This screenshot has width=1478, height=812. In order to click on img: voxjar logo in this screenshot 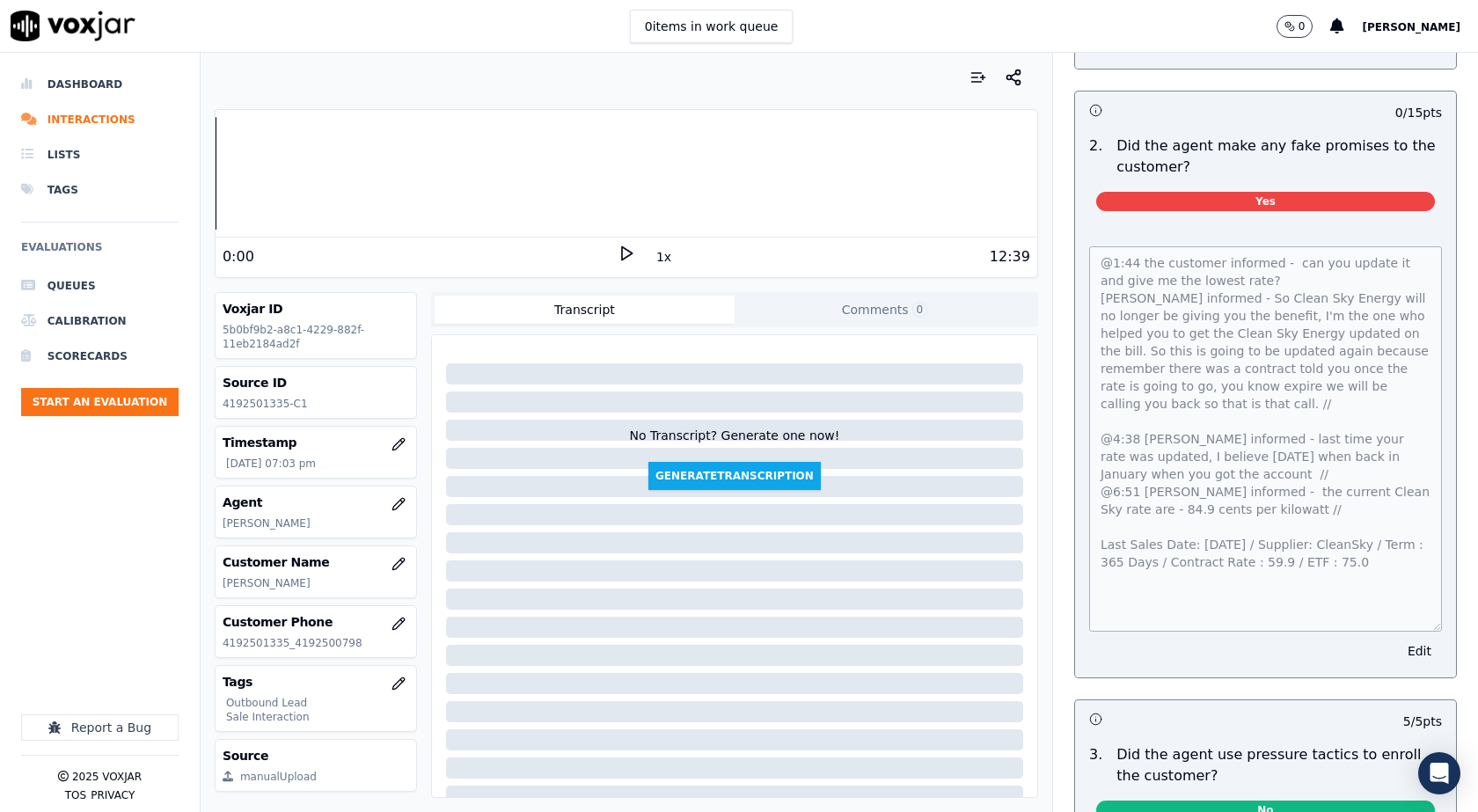, I will do `click(73, 26)`.